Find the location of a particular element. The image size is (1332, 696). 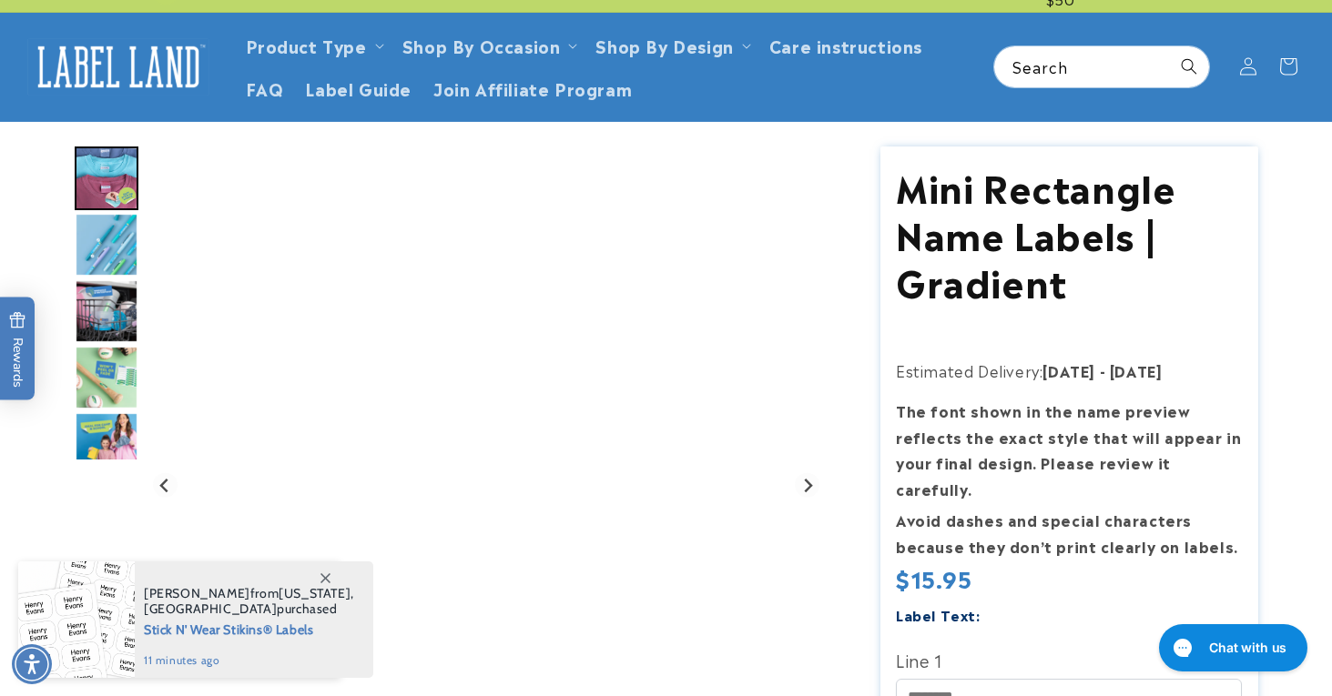

div: Go to slide 1 is located at coordinates (107, 178).